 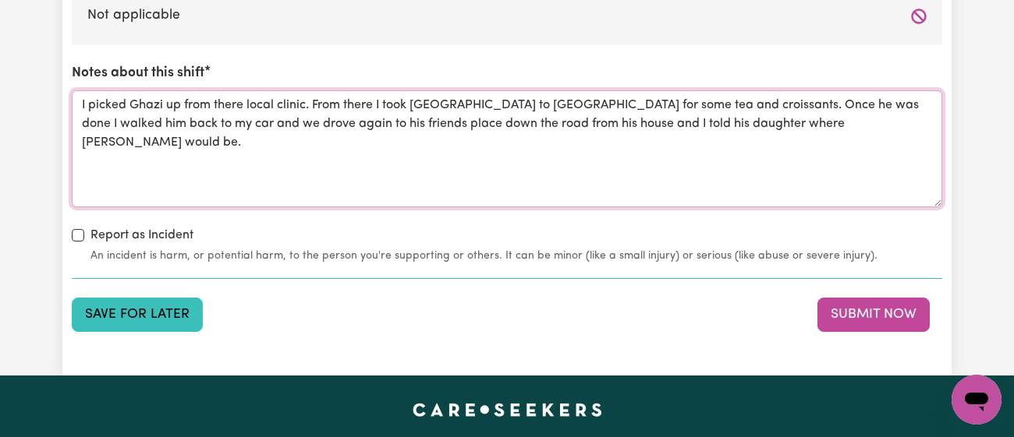 I want to click on button: Save your job report, so click(x=137, y=315).